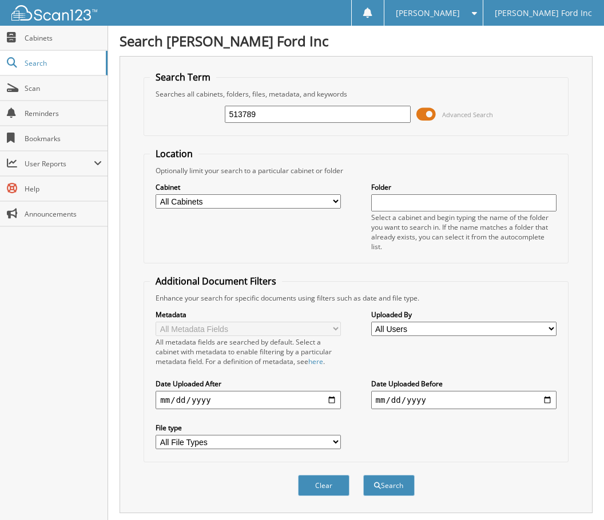 The height and width of the screenshot is (520, 604). I want to click on span: Cabinets, so click(63, 38).